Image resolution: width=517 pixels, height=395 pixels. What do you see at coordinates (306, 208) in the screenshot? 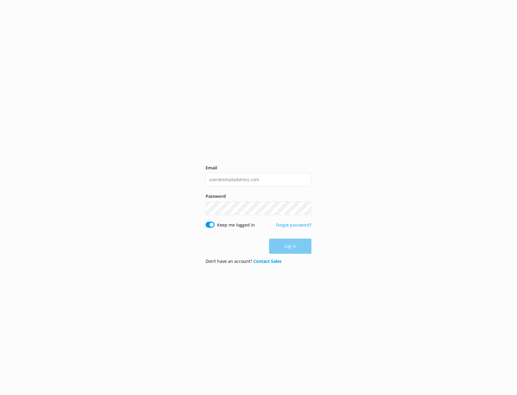
I see `button: Show password` at bounding box center [306, 208].